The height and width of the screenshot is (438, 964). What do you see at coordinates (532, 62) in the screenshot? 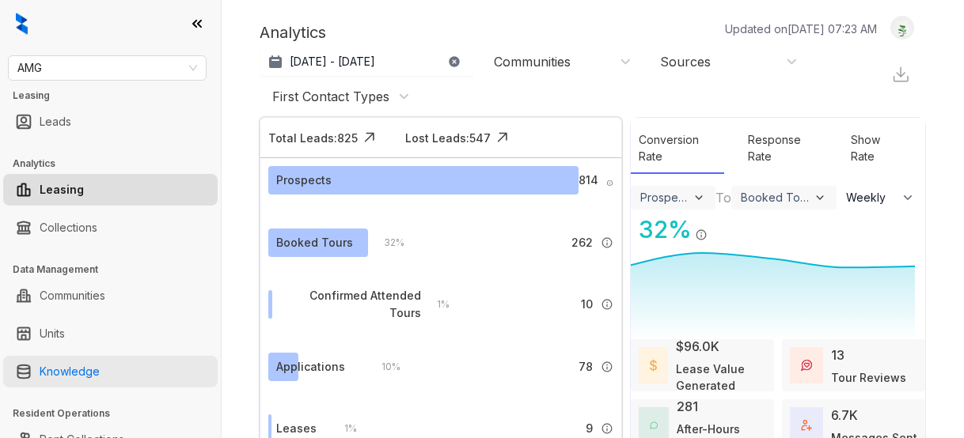
I see `div: Communities` at bounding box center [532, 62].